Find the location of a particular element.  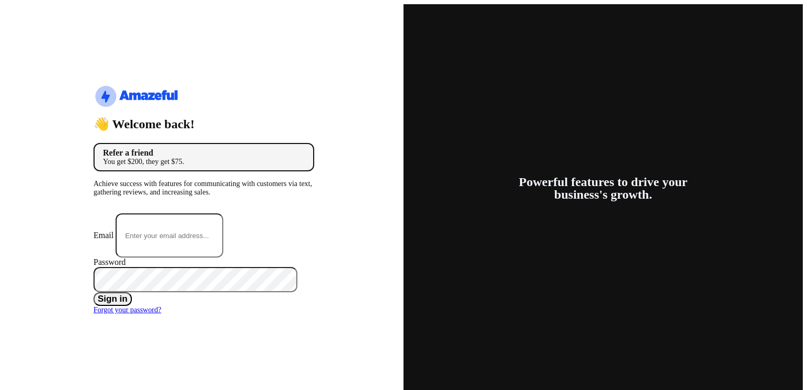

label: Email is located at coordinates (103, 235).